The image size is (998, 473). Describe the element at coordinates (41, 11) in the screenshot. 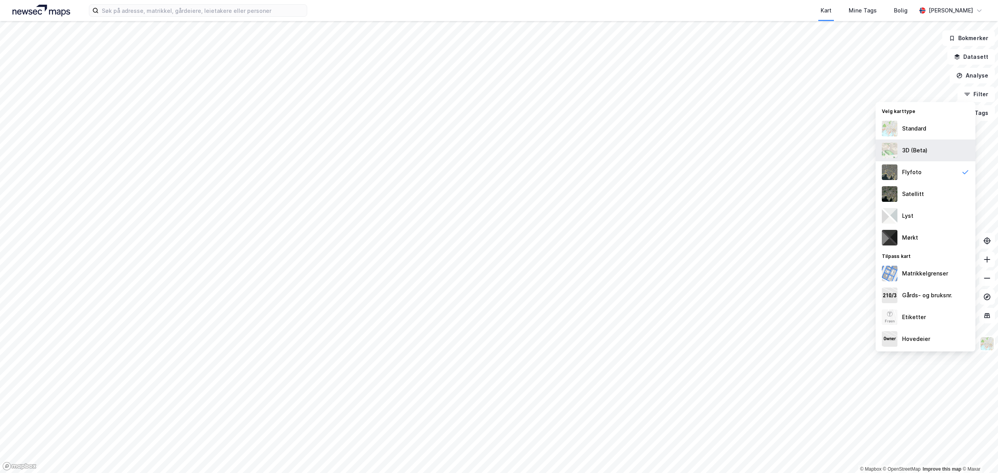

I see `img: logo.a4113a55bc3d86da70a041830d287a7e.svg` at that location.